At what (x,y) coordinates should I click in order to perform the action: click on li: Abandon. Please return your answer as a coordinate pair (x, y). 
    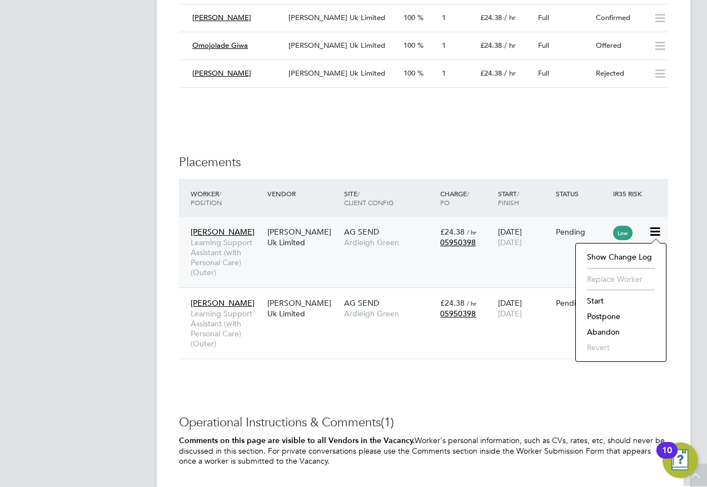
    Looking at the image, I should click on (621, 332).